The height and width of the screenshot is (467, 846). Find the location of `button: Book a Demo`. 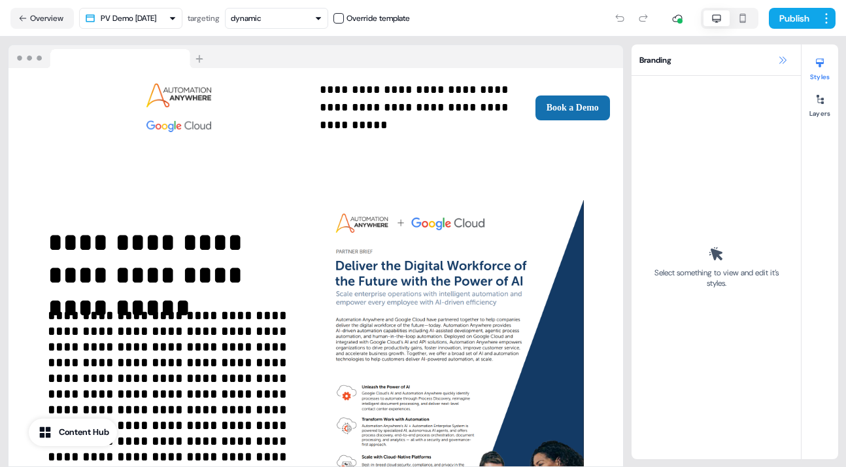

button: Book a Demo is located at coordinates (573, 108).